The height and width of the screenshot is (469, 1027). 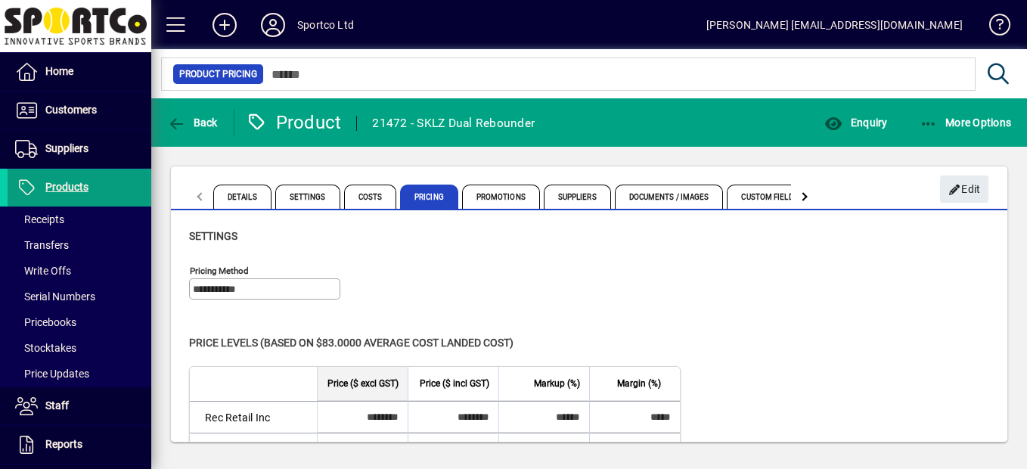 I want to click on button: More Options, so click(x=966, y=123).